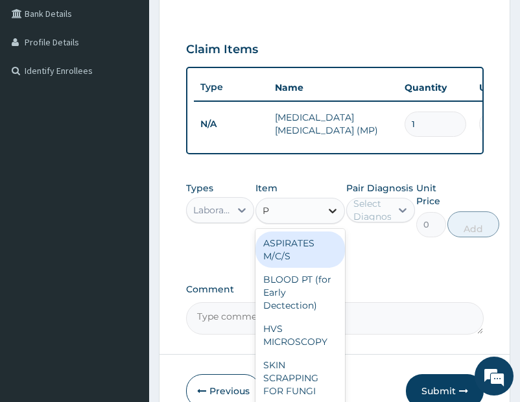 Image resolution: width=520 pixels, height=402 pixels. I want to click on div: Select Diagnosis, so click(376, 210).